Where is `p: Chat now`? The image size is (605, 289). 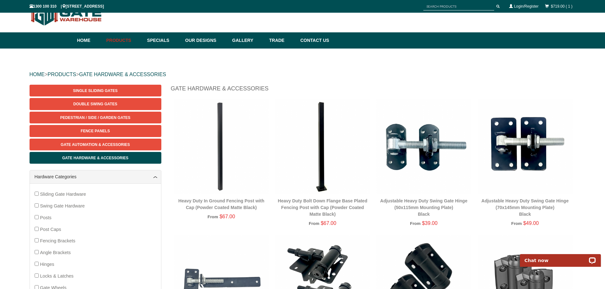
p: Chat now is located at coordinates (40, 14).